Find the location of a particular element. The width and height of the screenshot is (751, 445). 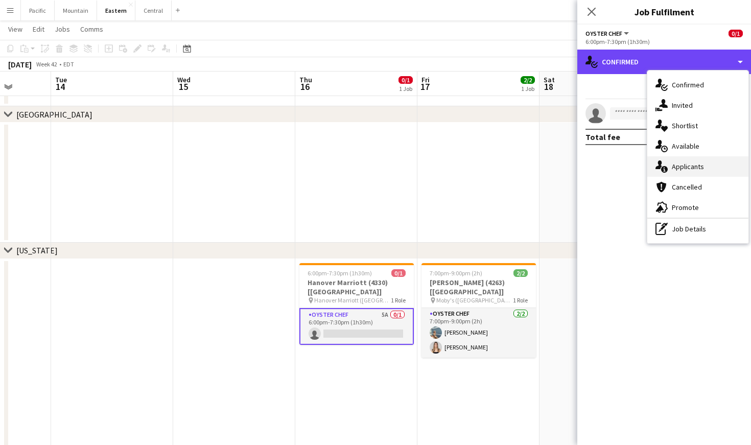

a: Edit is located at coordinates (38, 29).